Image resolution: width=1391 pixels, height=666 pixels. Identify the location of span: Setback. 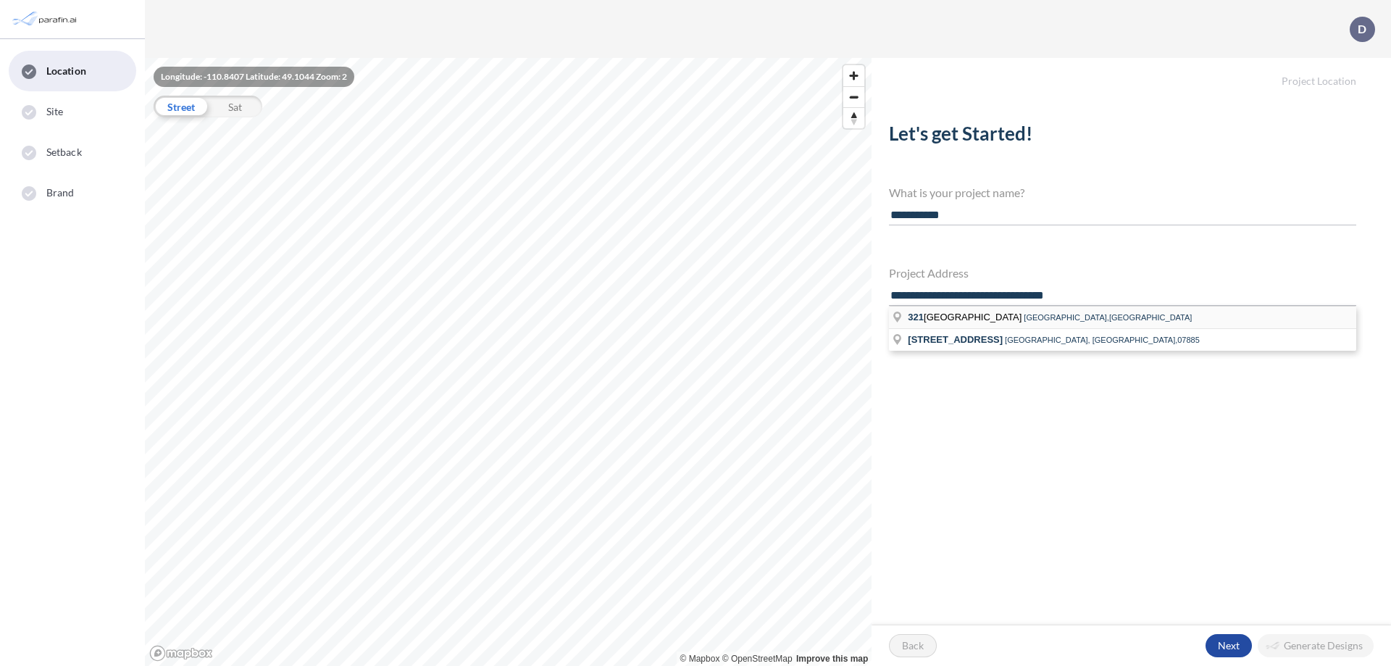
(64, 152).